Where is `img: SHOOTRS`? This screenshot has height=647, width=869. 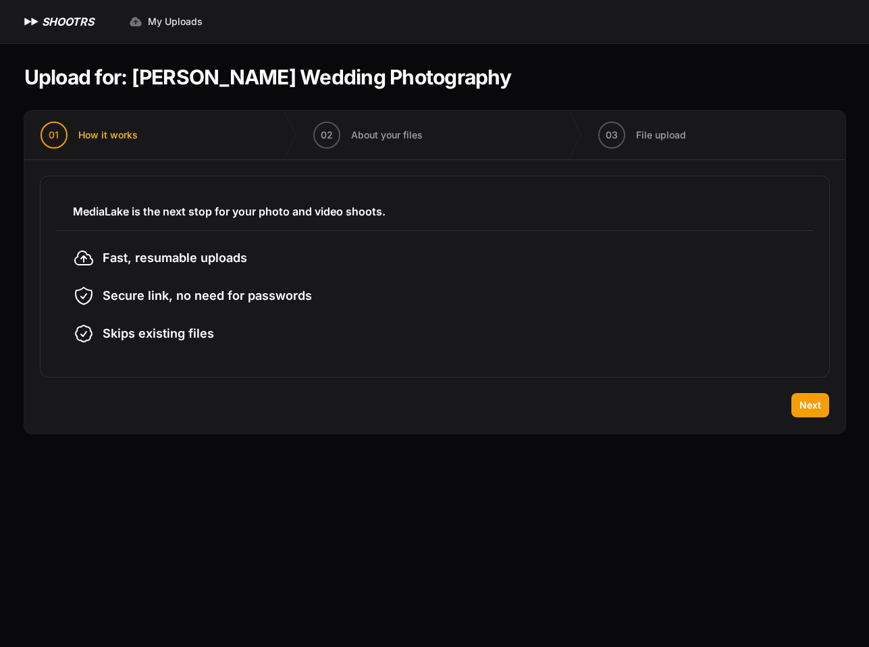 img: SHOOTRS is located at coordinates (32, 22).